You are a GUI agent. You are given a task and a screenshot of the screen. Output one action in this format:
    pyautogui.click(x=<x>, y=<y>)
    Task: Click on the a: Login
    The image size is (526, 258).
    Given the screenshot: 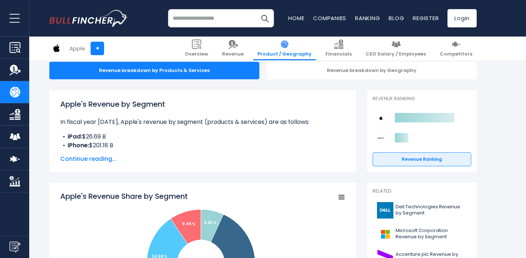 What is the action you would take?
    pyautogui.click(x=462, y=18)
    